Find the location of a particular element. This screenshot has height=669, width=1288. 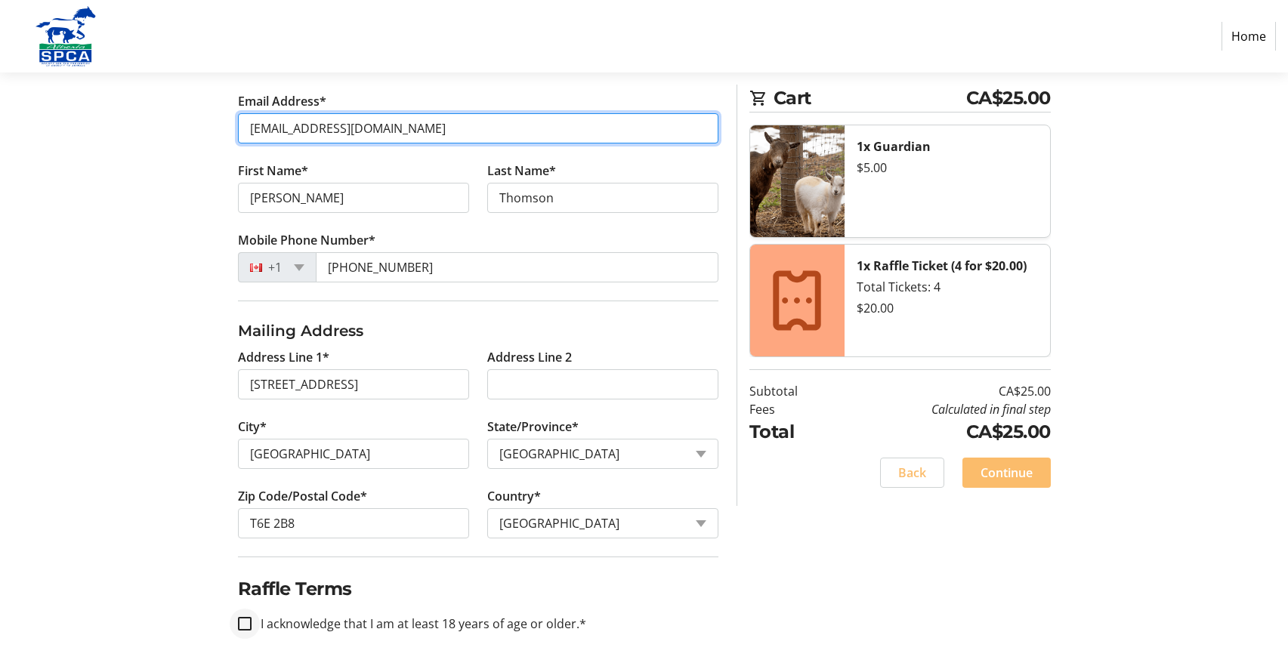

div: $5.00 is located at coordinates (947, 168).